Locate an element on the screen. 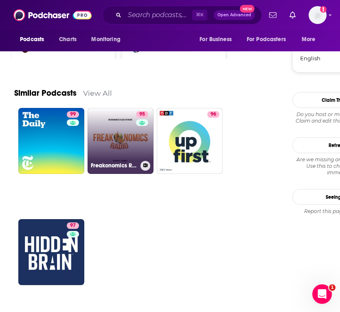 This screenshot has width=340, height=312. span: 95 is located at coordinates (142, 114).